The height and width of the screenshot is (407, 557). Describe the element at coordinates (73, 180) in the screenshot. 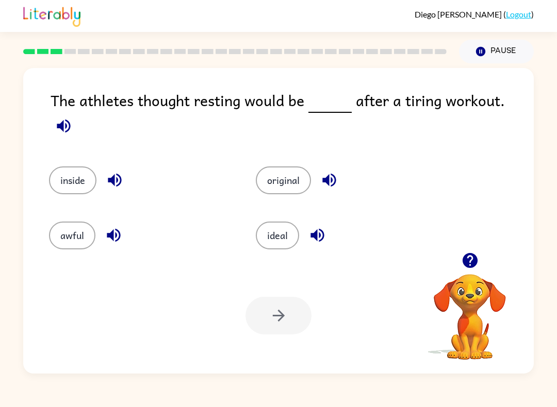

I see `button: inside` at that location.